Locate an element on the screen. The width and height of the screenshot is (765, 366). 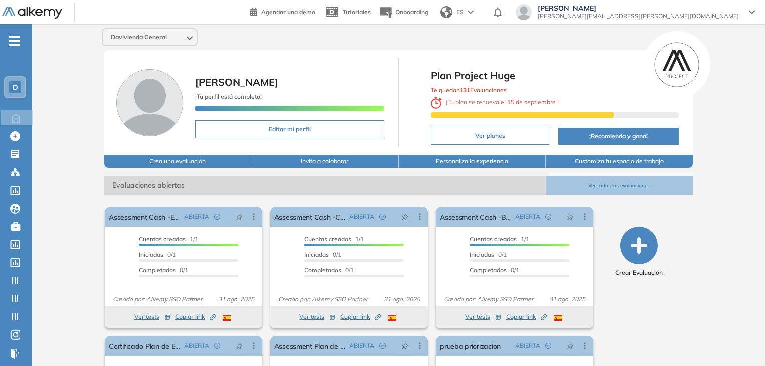
b: 15 de septiembre is located at coordinates (531, 102).